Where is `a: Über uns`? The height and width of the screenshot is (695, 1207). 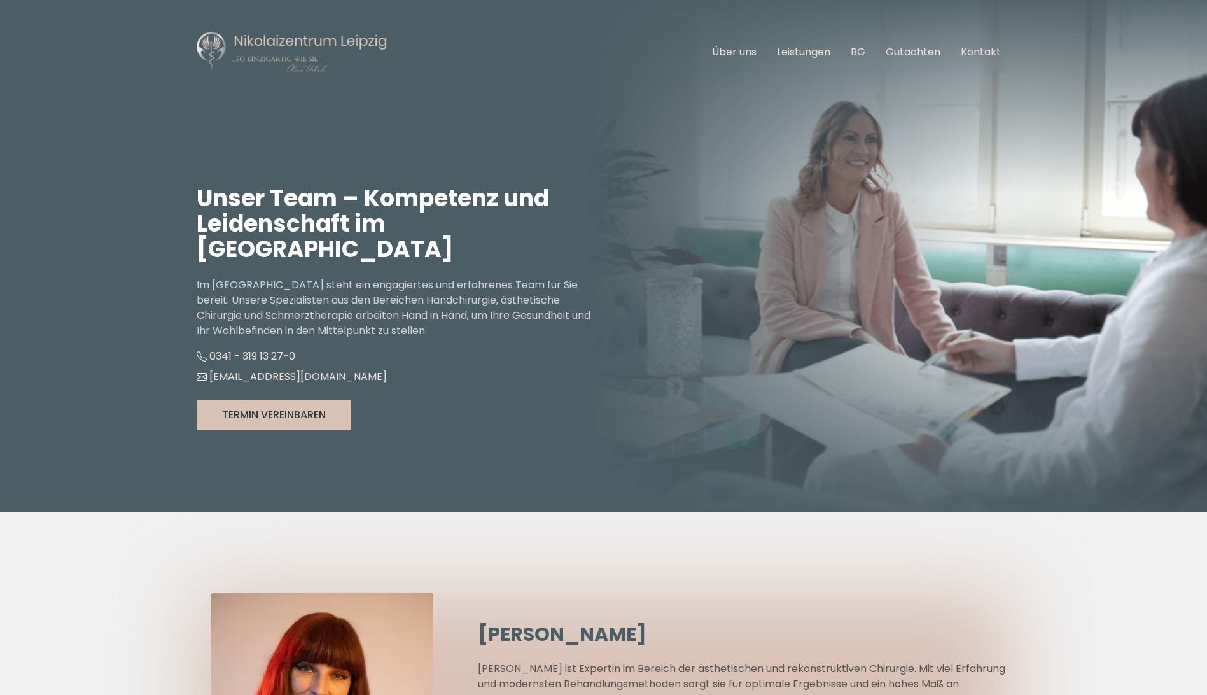 a: Über uns is located at coordinates (734, 52).